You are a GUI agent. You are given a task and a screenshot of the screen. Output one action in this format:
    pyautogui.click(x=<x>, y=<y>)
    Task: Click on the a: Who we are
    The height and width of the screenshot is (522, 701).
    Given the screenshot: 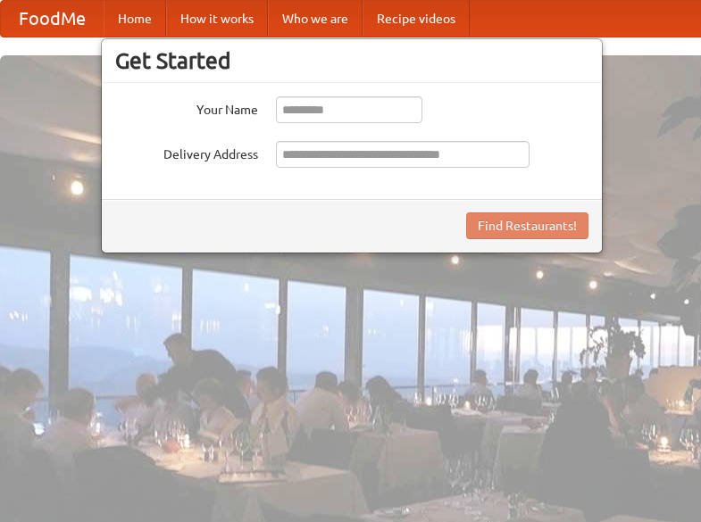 What is the action you would take?
    pyautogui.click(x=315, y=19)
    